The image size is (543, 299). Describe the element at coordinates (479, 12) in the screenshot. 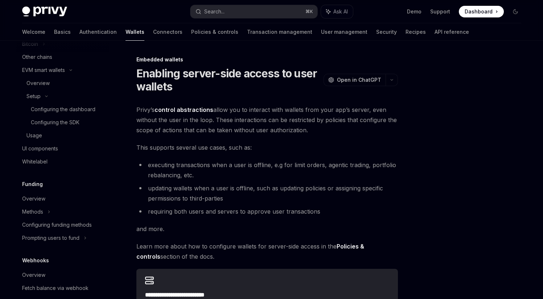

I see `span: Dashboard` at that location.